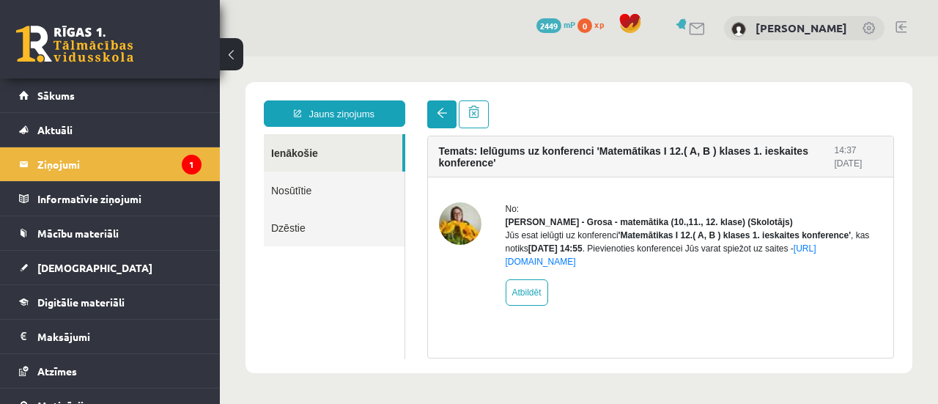  Describe the element at coordinates (78, 233) in the screenshot. I see `span: Mācību materiāli` at that location.